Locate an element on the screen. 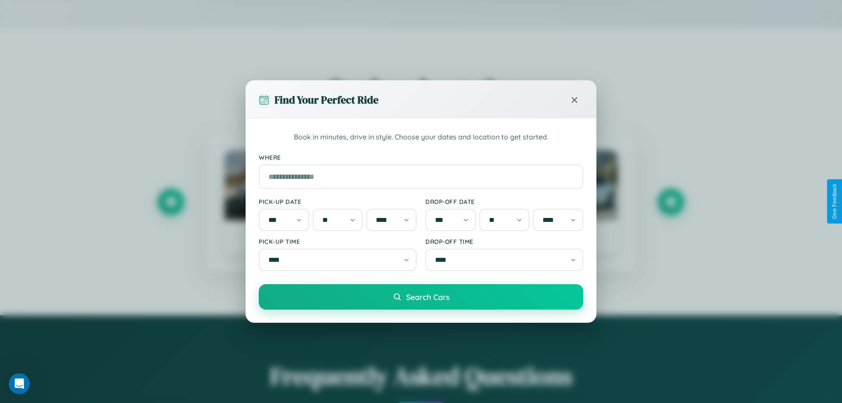 This screenshot has width=842, height=403. label: Drop-off Date is located at coordinates (504, 201).